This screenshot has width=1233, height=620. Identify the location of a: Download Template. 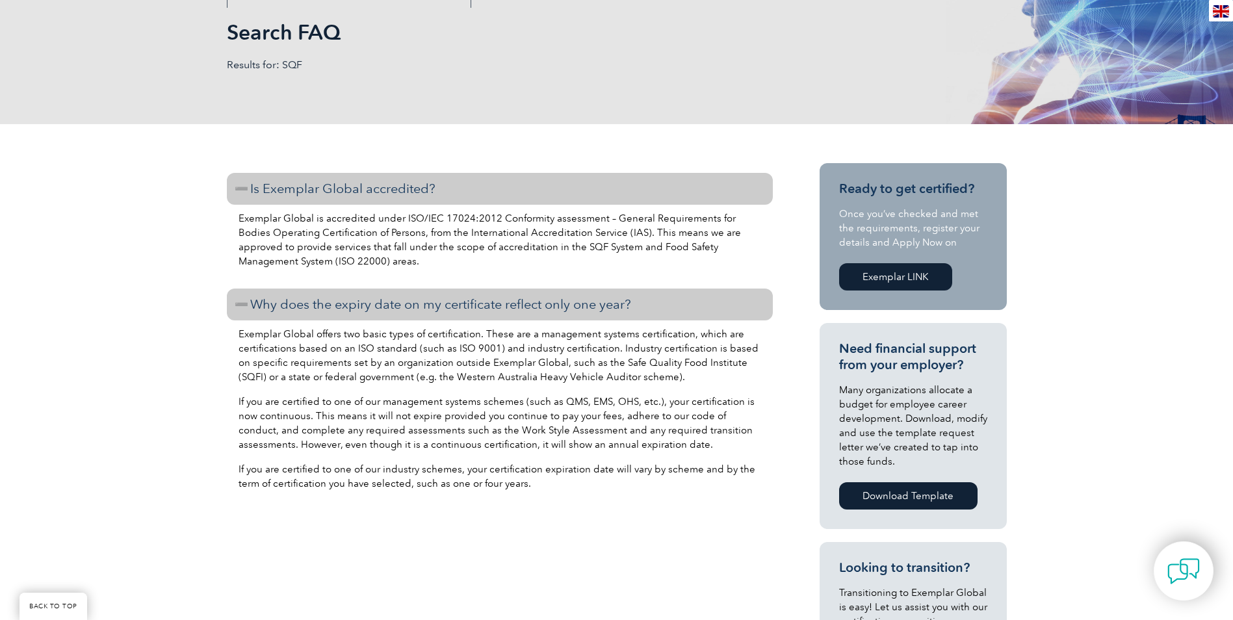
(908, 496).